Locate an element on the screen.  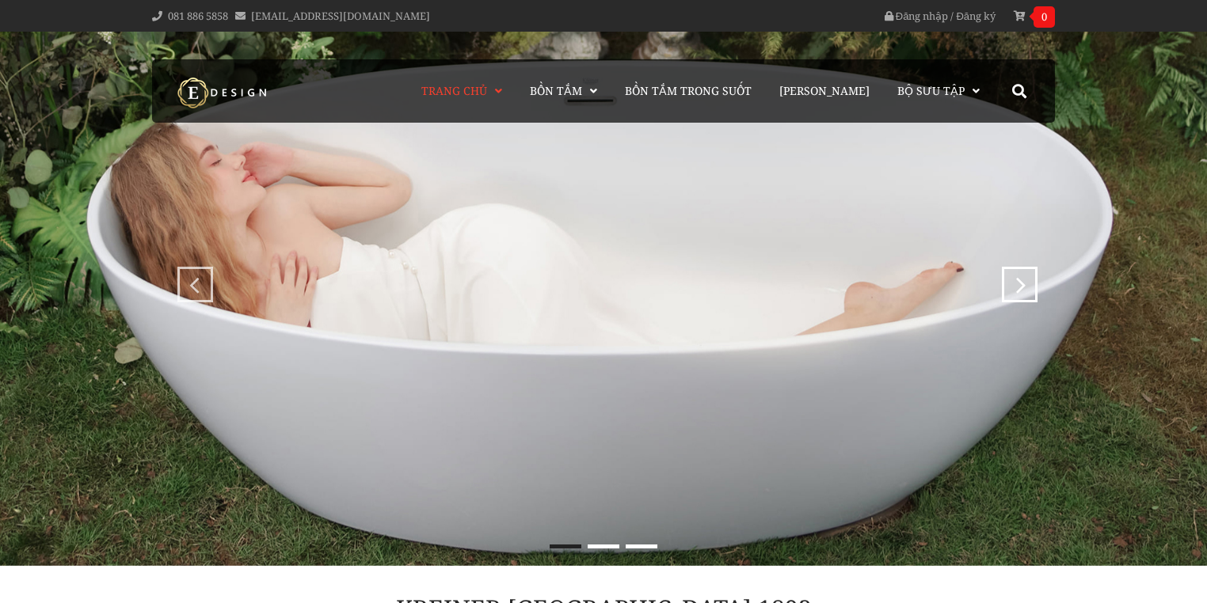
span: Trang chủ is located at coordinates (454, 90).